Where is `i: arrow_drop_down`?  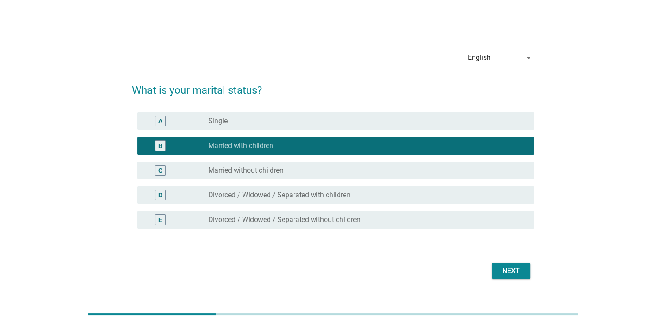
i: arrow_drop_down is located at coordinates (529, 58).